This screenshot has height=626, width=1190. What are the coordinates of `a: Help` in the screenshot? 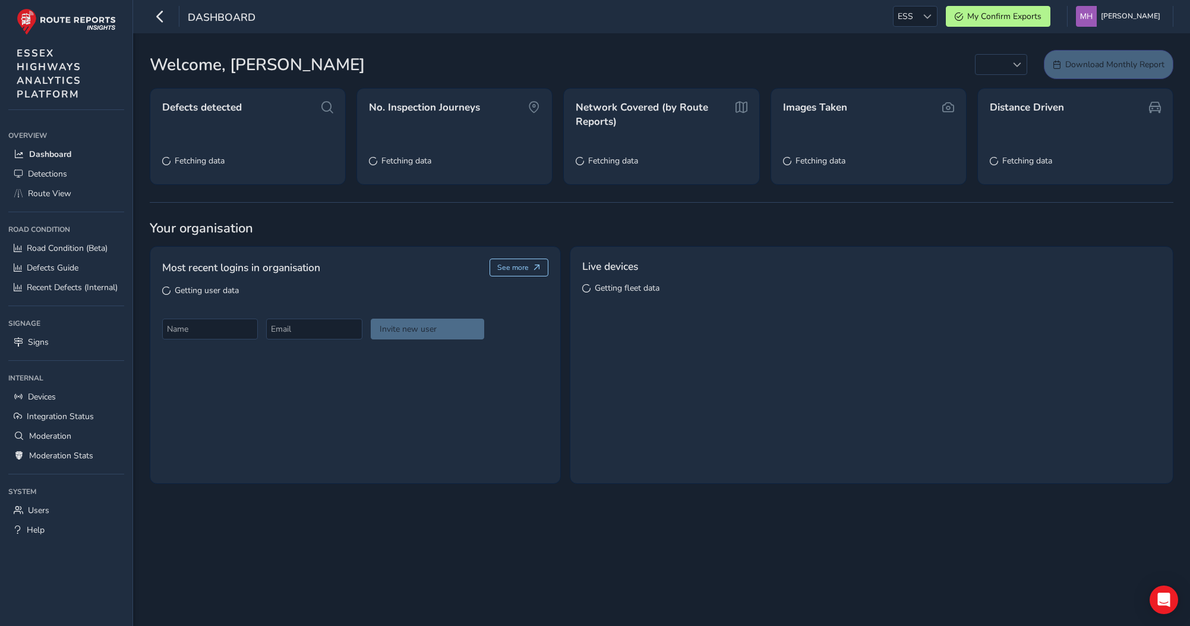 It's located at (66, 530).